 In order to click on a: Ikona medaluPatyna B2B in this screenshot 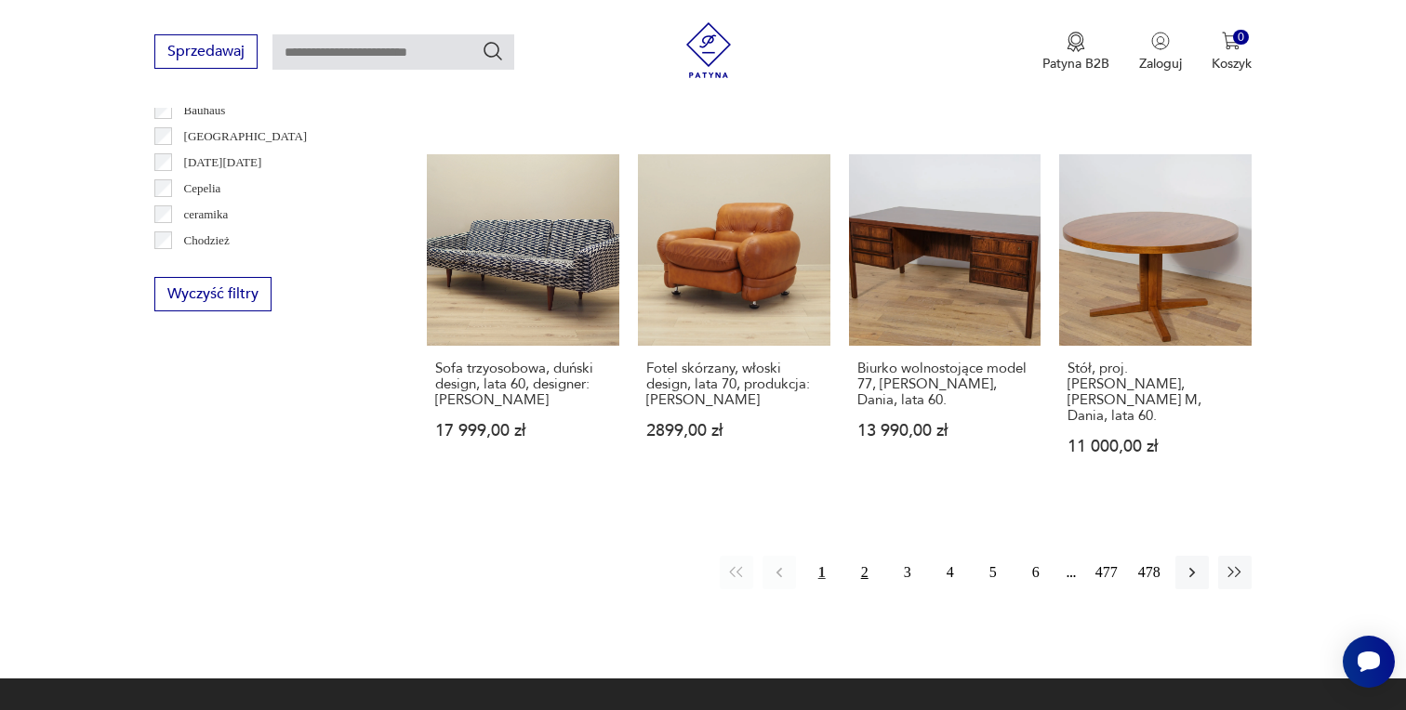, I will do `click(1076, 52)`.